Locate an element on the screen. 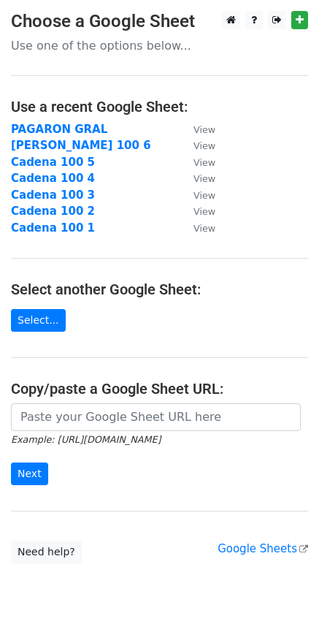 The image size is (319, 624). strong: Cadena 100 5 is located at coordinates (53, 162).